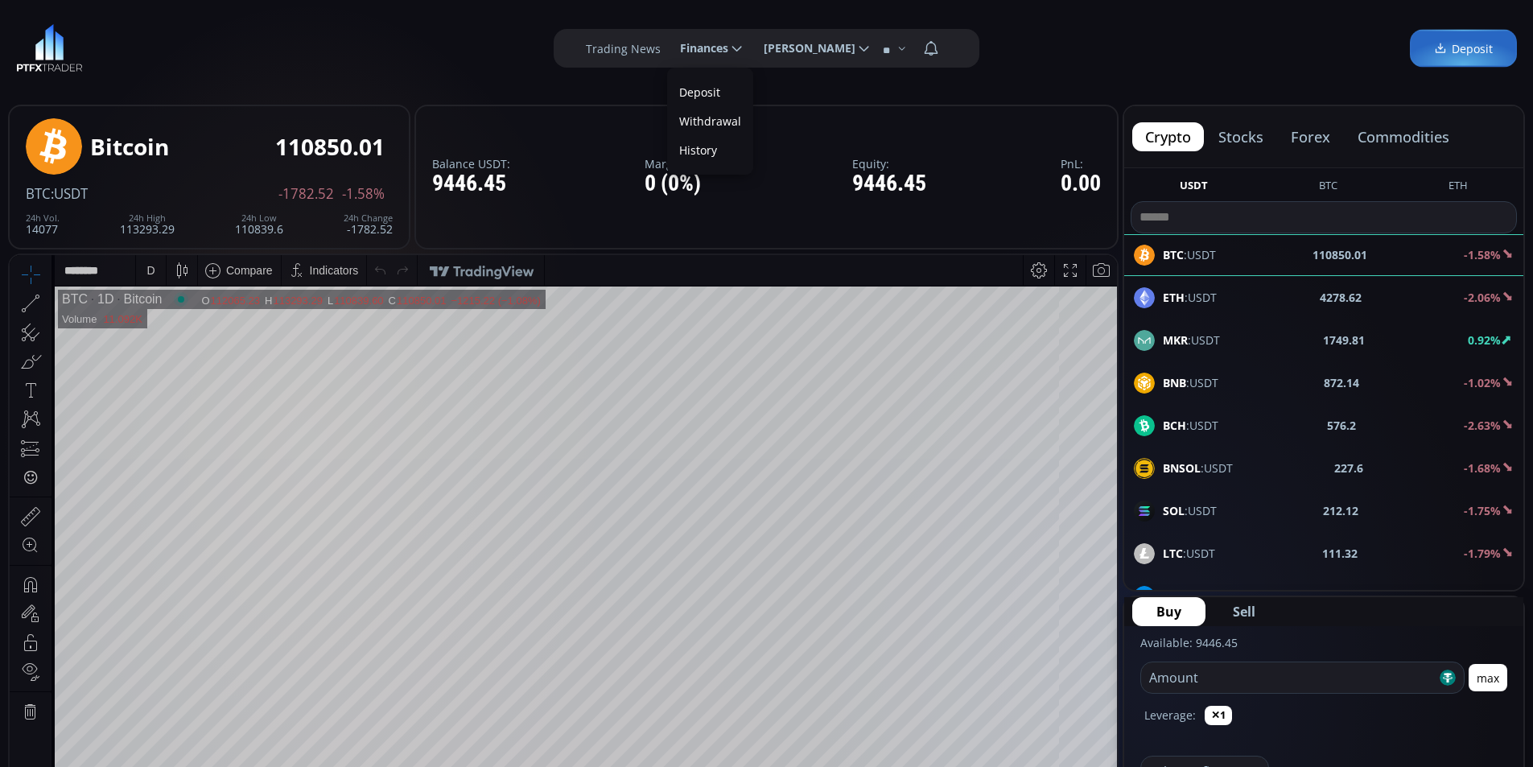 The image size is (1533, 767). I want to click on div: D, so click(141, 15).